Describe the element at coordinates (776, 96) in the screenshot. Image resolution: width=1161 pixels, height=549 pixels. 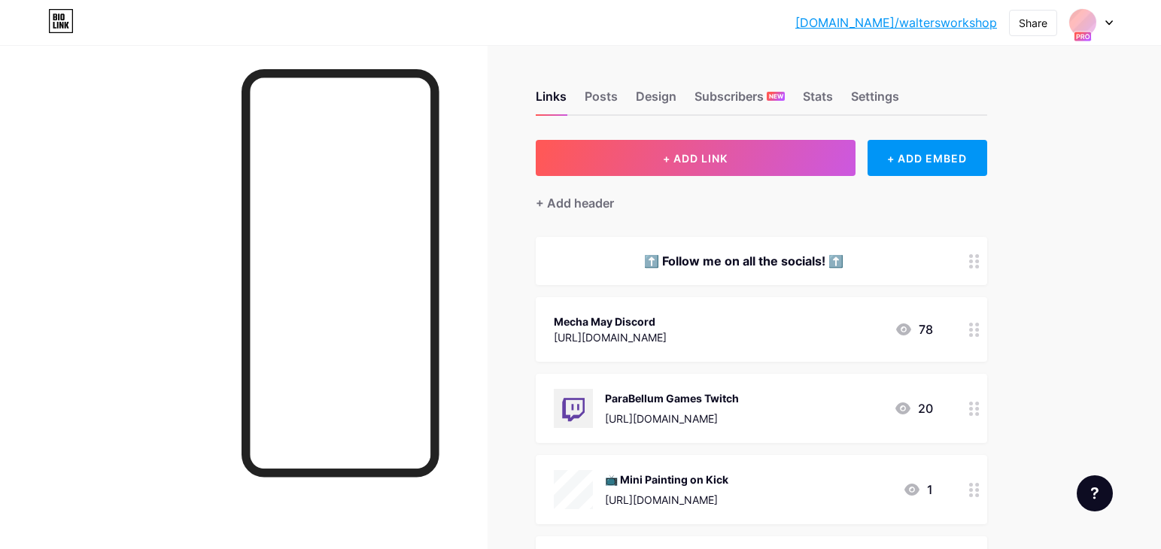
I see `span: NEW` at that location.